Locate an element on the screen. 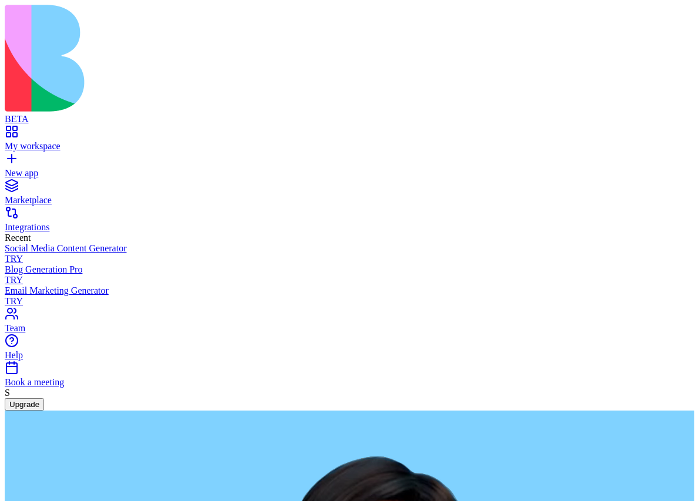  div: Help is located at coordinates (349, 355).